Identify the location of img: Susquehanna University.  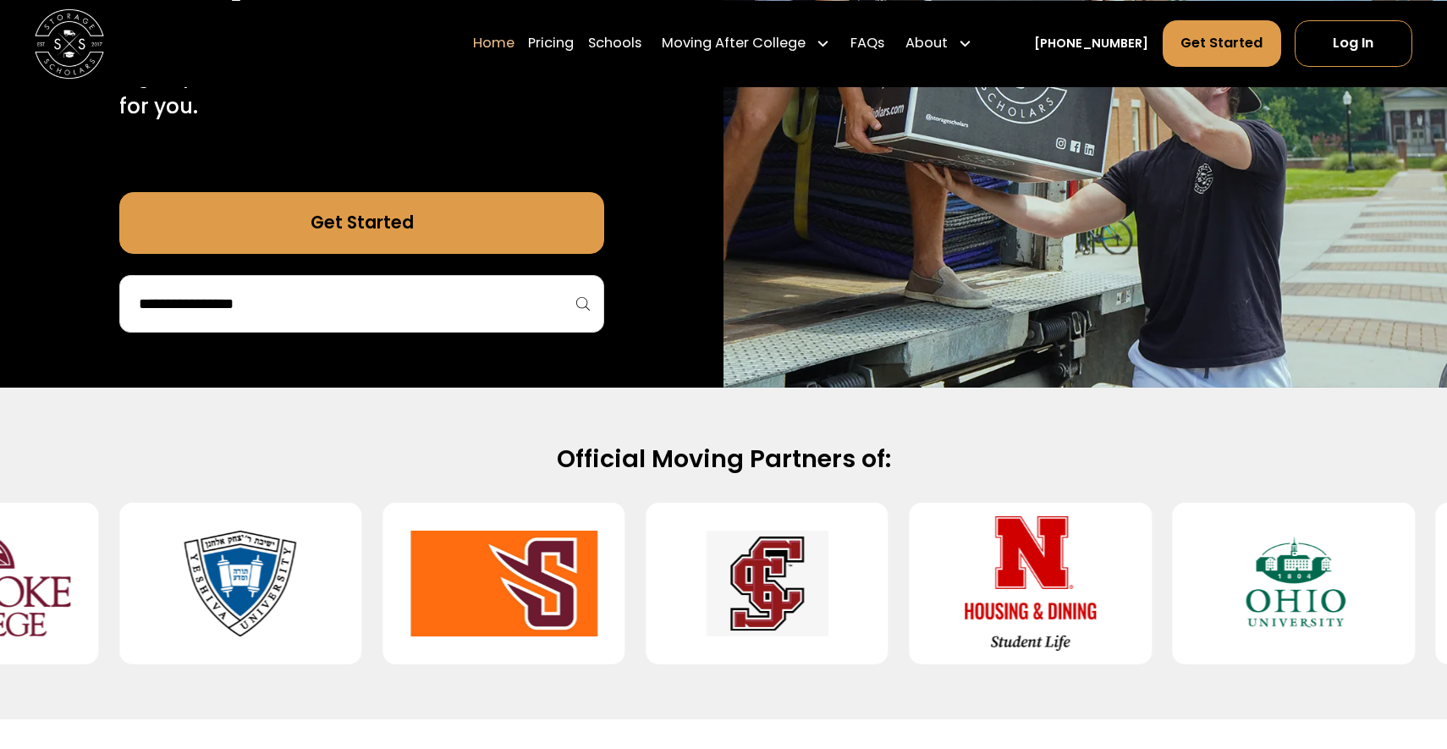
(503, 583).